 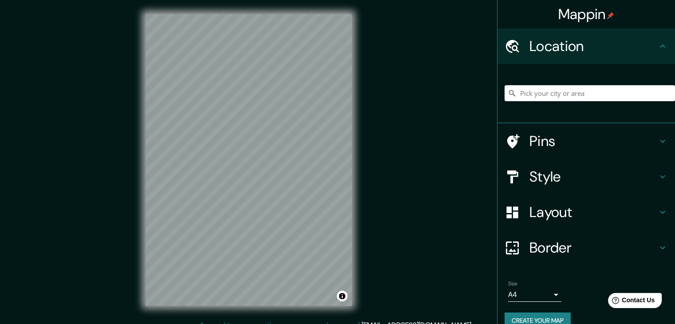 What do you see at coordinates (42, 11) in the screenshot?
I see `span: Contact Us` at bounding box center [42, 11].